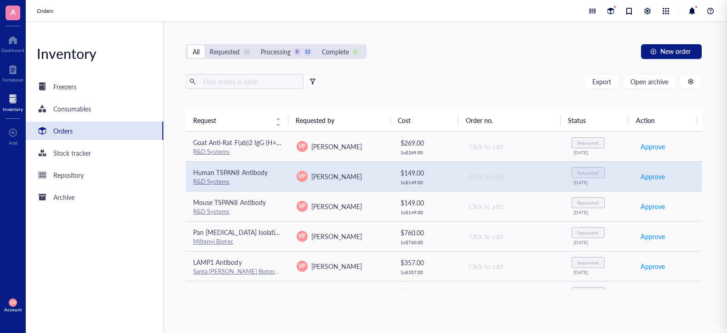  What do you see at coordinates (275, 142) in the screenshot?
I see `span: Goat Anti-Rat F(ab)2 IgG (H+L) APC-conjugated Antibody` at bounding box center [275, 142].